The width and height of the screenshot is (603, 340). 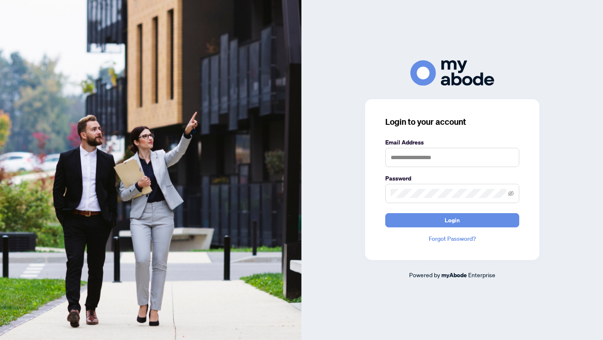 I want to click on h3: Login to your account, so click(x=452, y=122).